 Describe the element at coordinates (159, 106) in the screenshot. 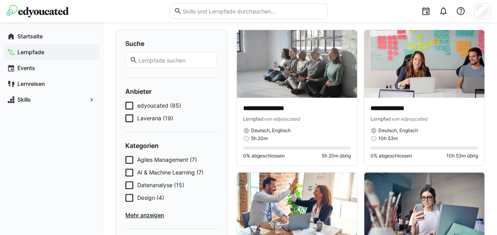

I see `span: edyoucated (85)` at that location.